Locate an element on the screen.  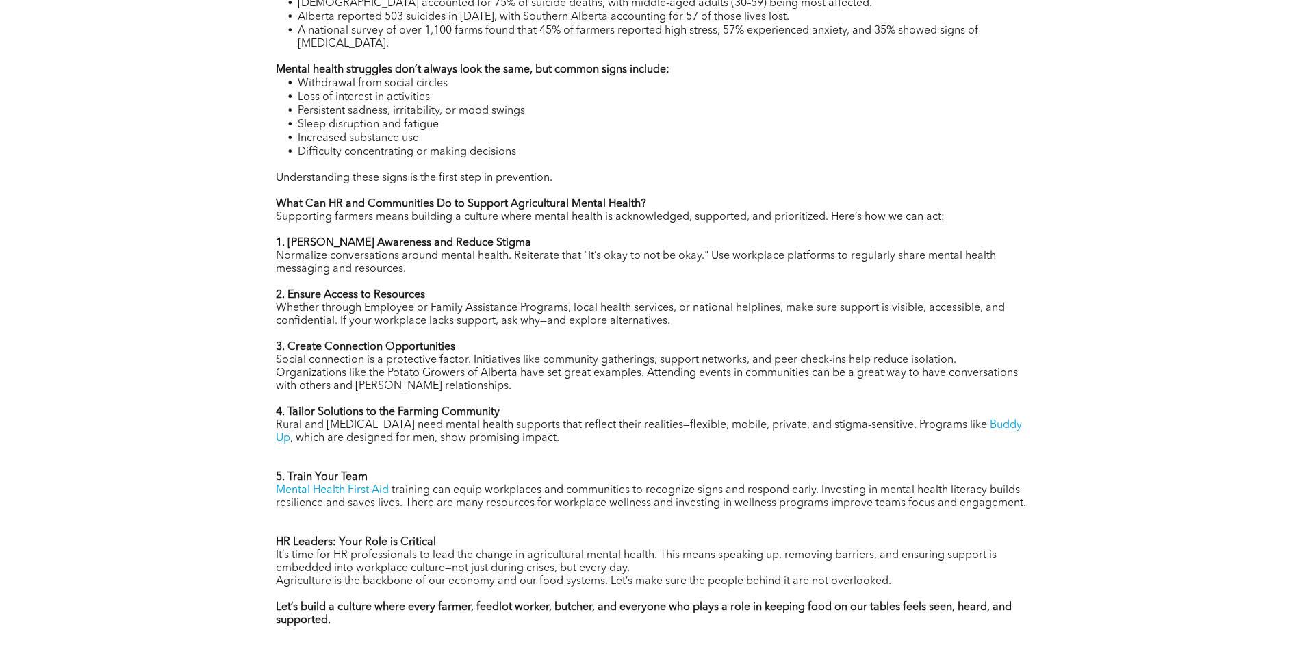
span: training can equip workplaces and communities to recognize signs and respond early. Investing in ... is located at coordinates (651, 496).